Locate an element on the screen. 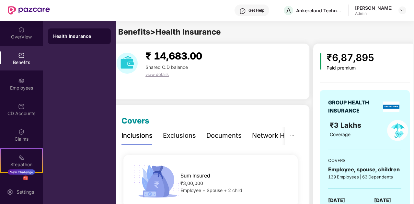 Image resolution: width=414 pixels, height=204 pixels. div: New Challenge is located at coordinates (21, 172).